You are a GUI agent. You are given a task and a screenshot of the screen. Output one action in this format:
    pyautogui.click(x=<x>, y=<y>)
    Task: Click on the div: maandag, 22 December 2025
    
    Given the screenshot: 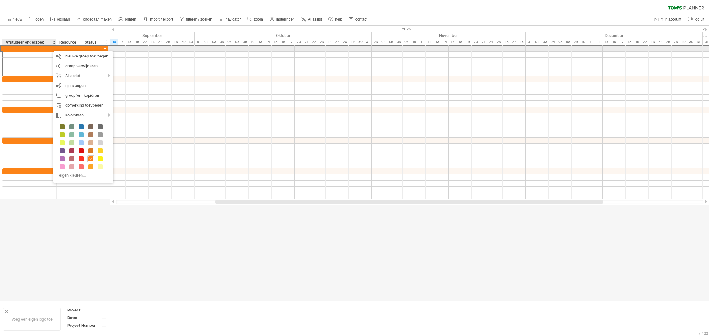 What is the action you would take?
    pyautogui.click(x=644, y=42)
    